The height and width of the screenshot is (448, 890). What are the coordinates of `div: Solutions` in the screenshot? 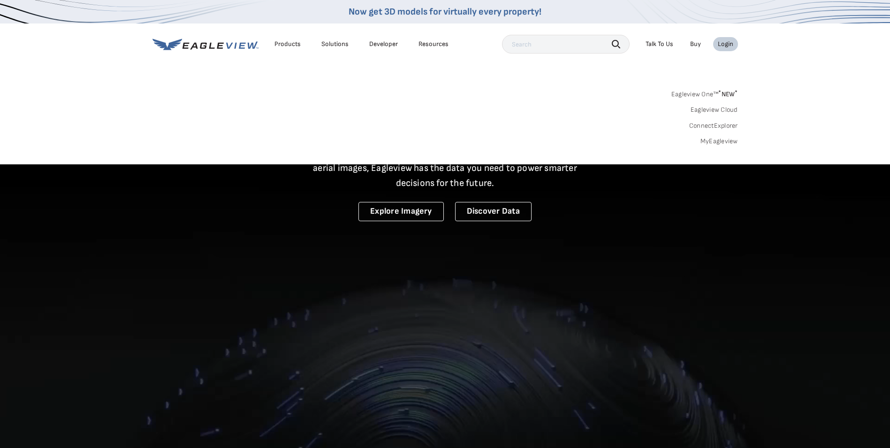 It's located at (335, 44).